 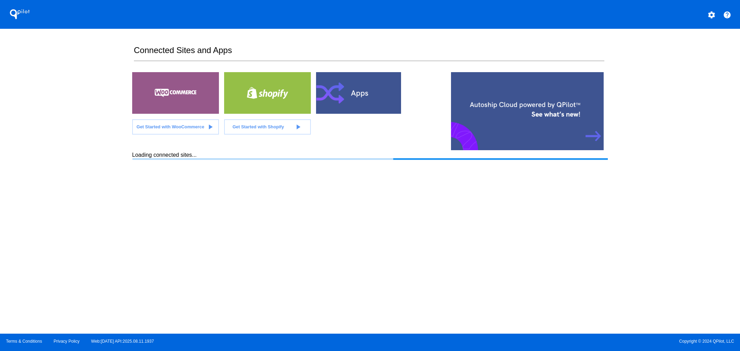 What do you see at coordinates (267, 127) in the screenshot?
I see `a: Get Started with Shopify` at bounding box center [267, 127].